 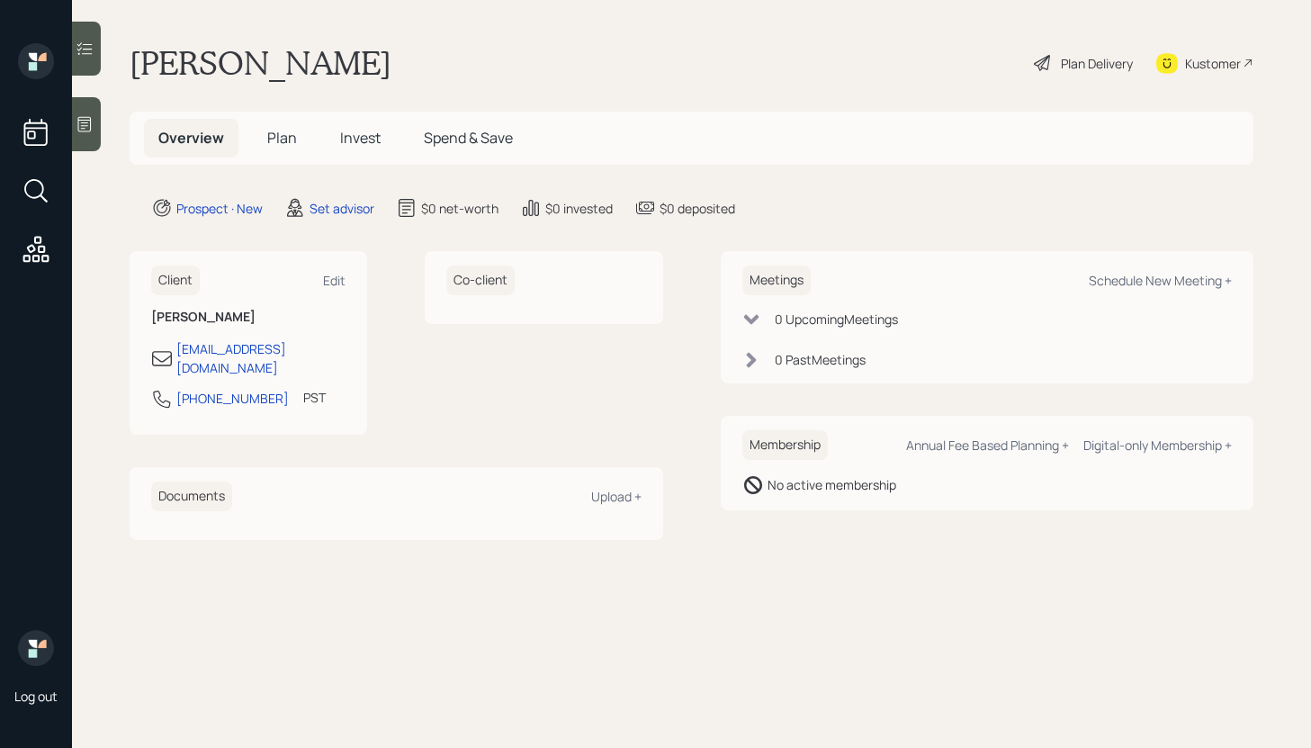 What do you see at coordinates (777, 280) in the screenshot?
I see `h6: Meetings` at bounding box center [777, 280].